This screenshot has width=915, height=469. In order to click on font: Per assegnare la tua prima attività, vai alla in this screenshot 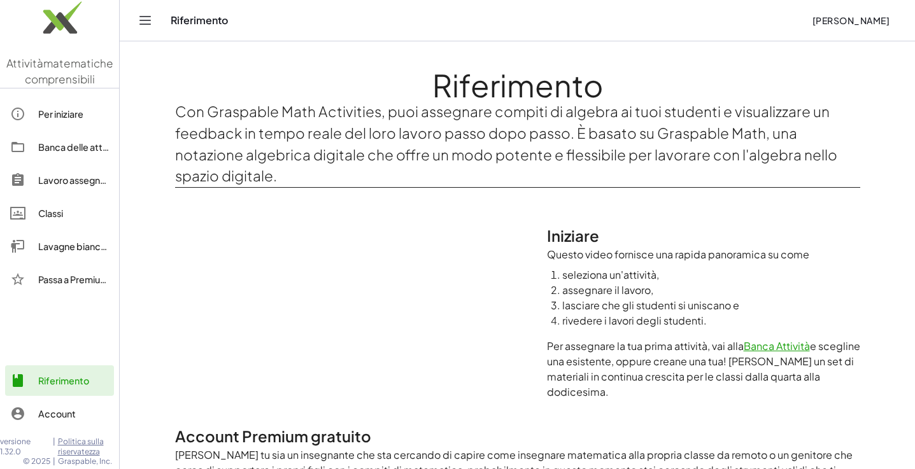, I will do `click(645, 346)`.